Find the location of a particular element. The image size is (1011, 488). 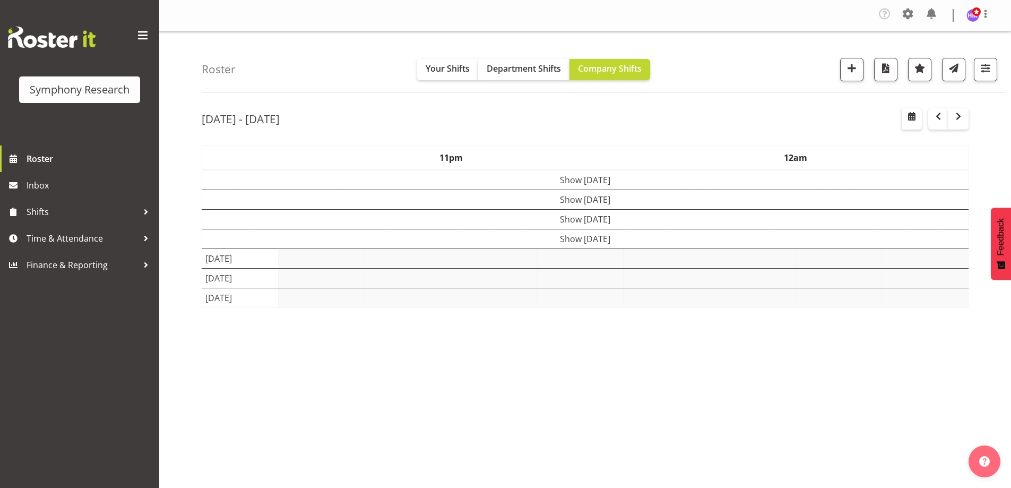

img: help-xxl-2.png is located at coordinates (984, 461).